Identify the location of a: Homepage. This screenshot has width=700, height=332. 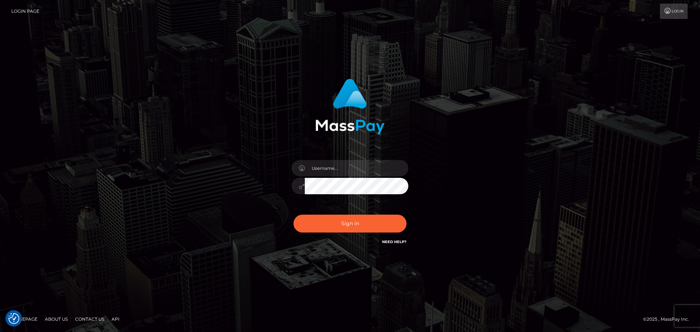
(24, 319).